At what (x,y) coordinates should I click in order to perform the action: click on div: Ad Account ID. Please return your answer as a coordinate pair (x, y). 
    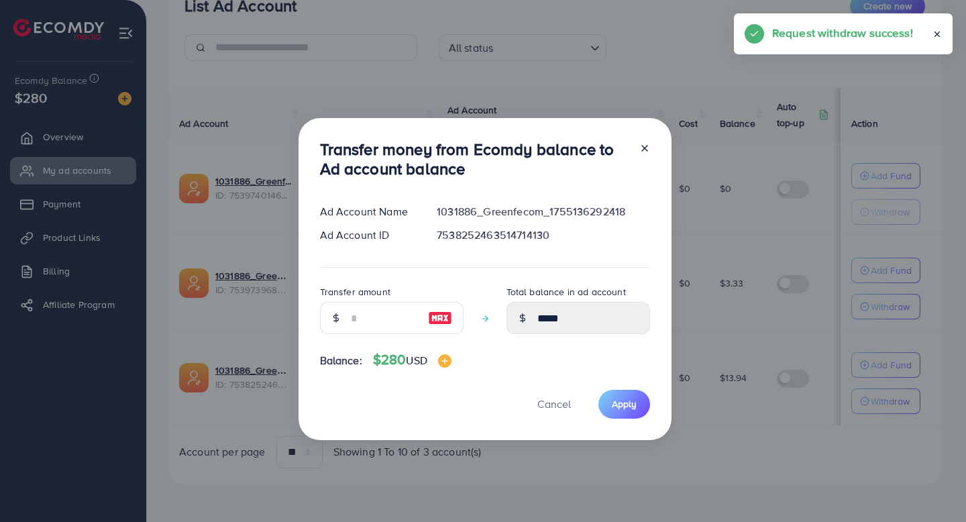
    Looking at the image, I should click on (367, 235).